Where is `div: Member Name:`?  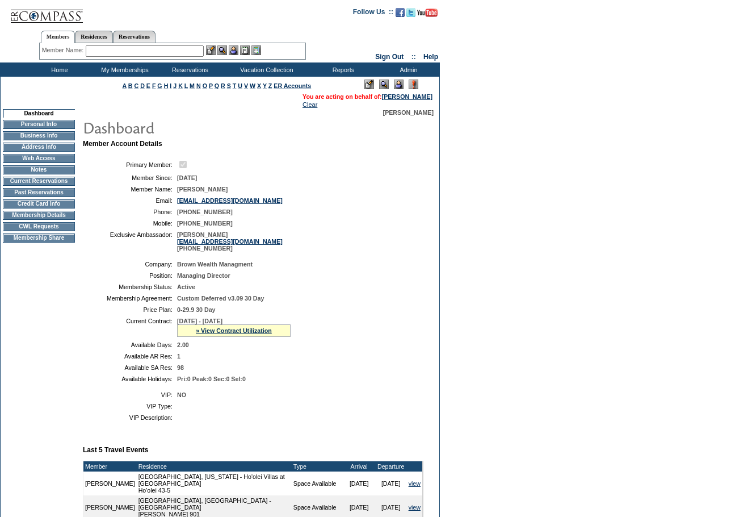
div: Member Name: is located at coordinates (64, 50).